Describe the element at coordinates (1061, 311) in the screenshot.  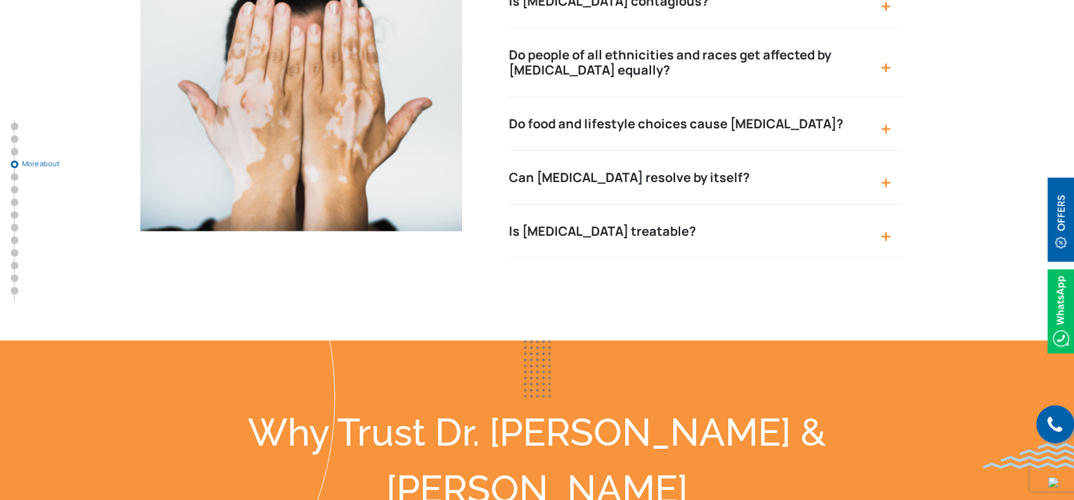
I see `img: Whatsappicon` at that location.